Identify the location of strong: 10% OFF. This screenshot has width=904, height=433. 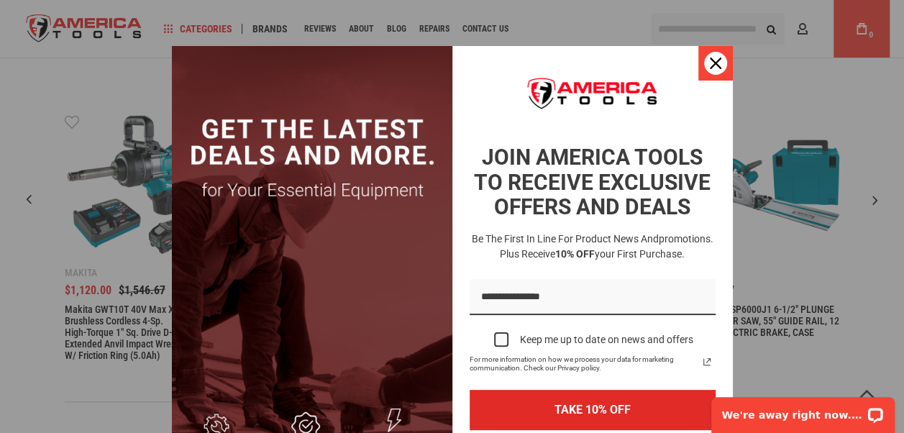
(575, 254).